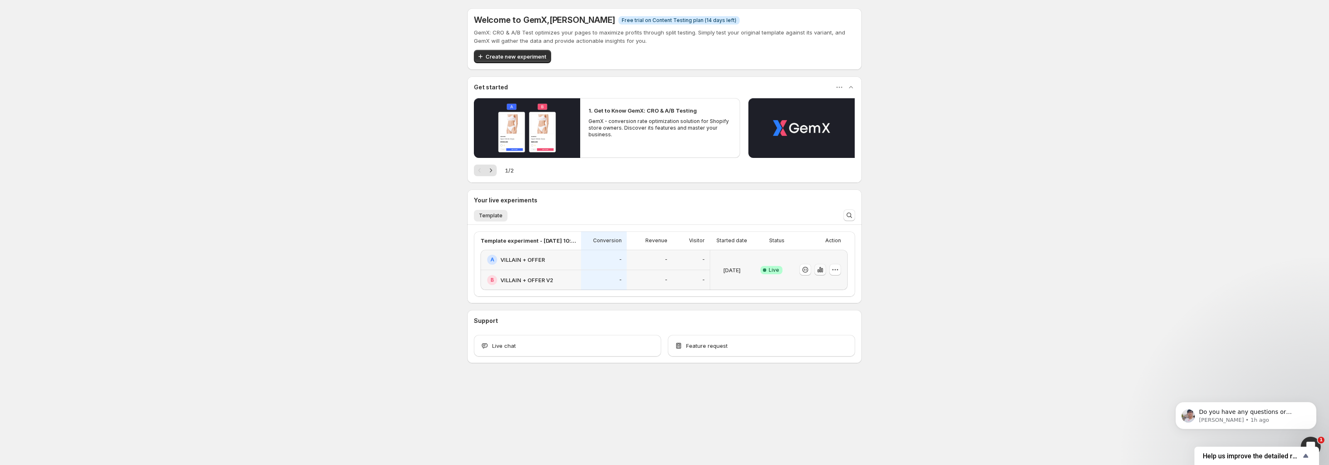  What do you see at coordinates (774, 270) in the screenshot?
I see `span: Live` at bounding box center [774, 270].